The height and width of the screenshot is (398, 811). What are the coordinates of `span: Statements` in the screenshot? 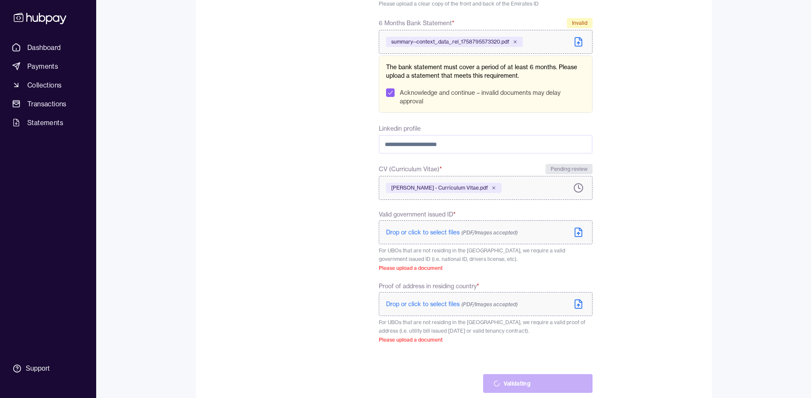 It's located at (45, 123).